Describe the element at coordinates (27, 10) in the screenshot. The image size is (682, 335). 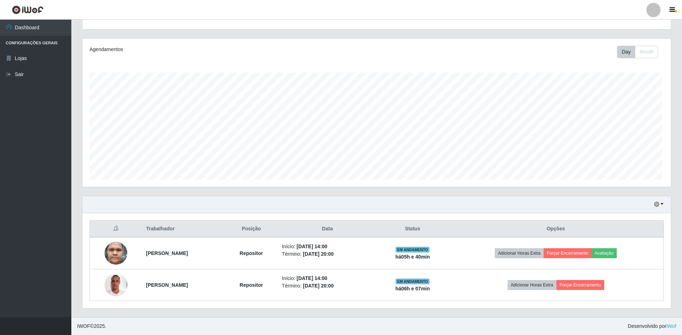
I see `img: CoreUI Logo` at that location.